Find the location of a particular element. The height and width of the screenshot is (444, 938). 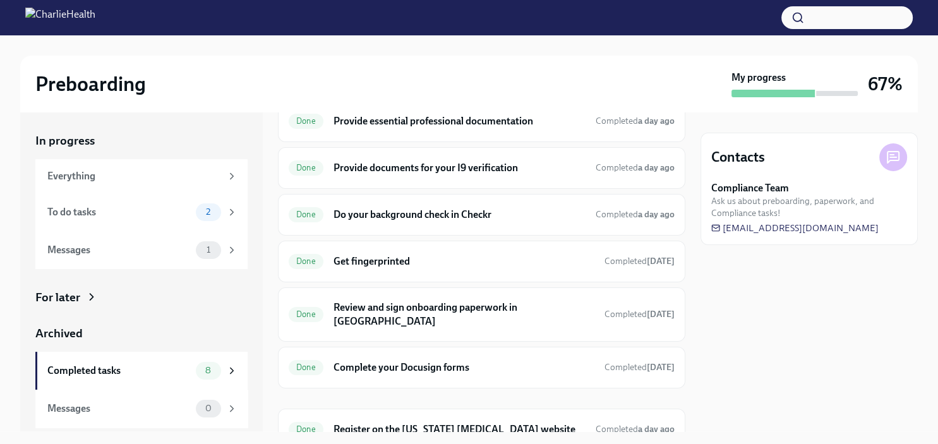

a: Messages0 is located at coordinates (142, 409).